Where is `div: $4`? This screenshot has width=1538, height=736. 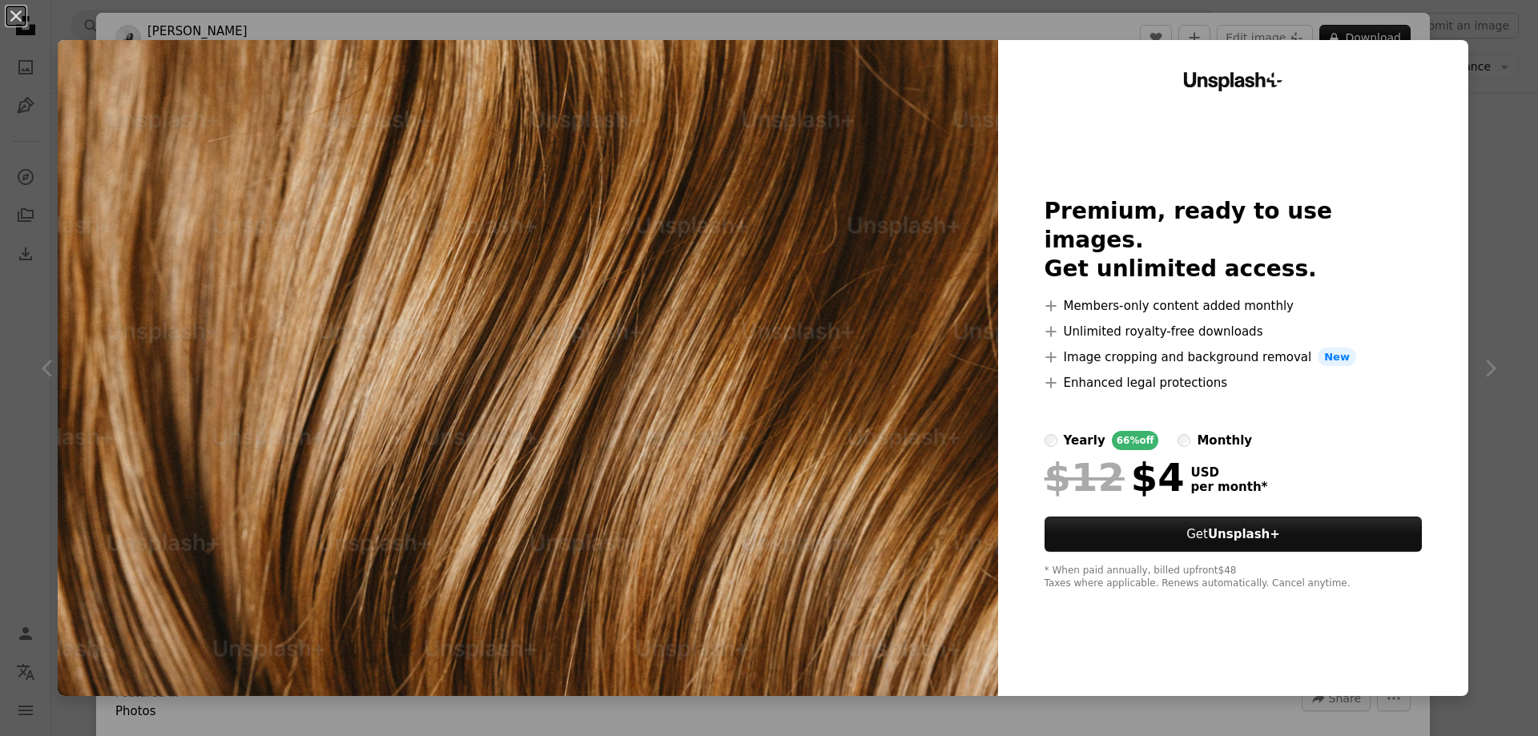 div: $4 is located at coordinates (1115, 478).